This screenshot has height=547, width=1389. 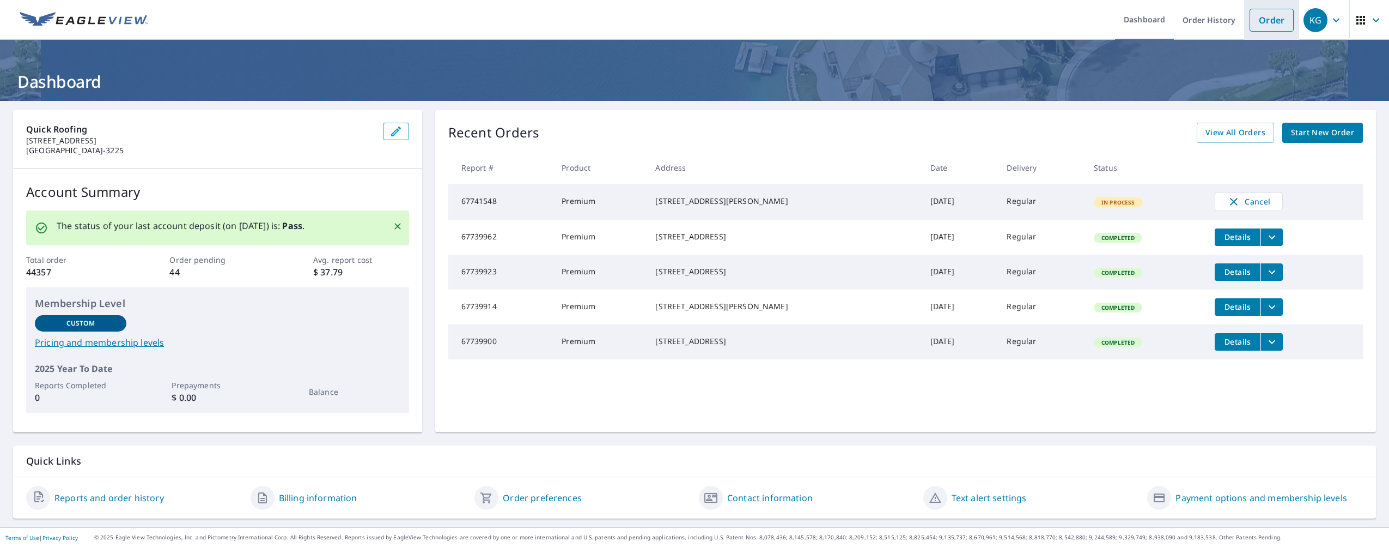 I want to click on a: Order preferences, so click(x=542, y=497).